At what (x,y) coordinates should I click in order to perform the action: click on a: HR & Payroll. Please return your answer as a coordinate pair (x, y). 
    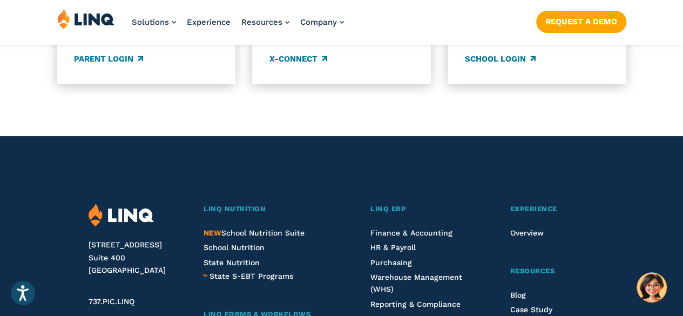
    Looking at the image, I should click on (393, 247).